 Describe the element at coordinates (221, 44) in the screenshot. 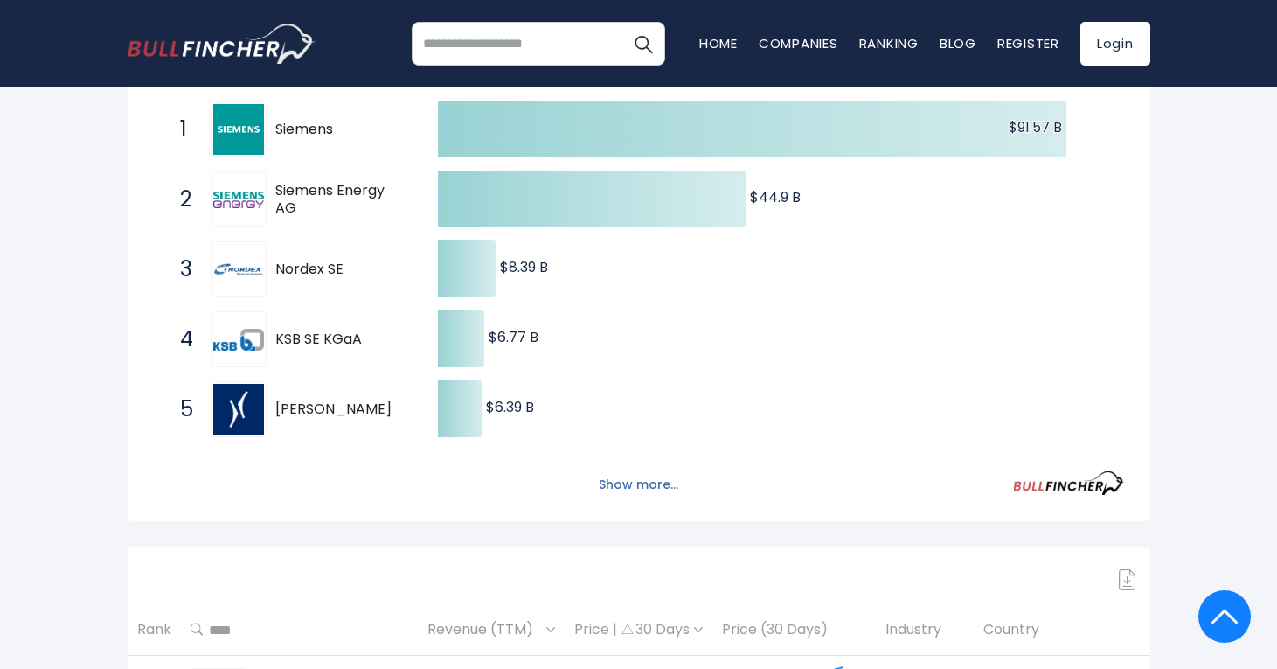

I see `a: Go to homepage` at that location.